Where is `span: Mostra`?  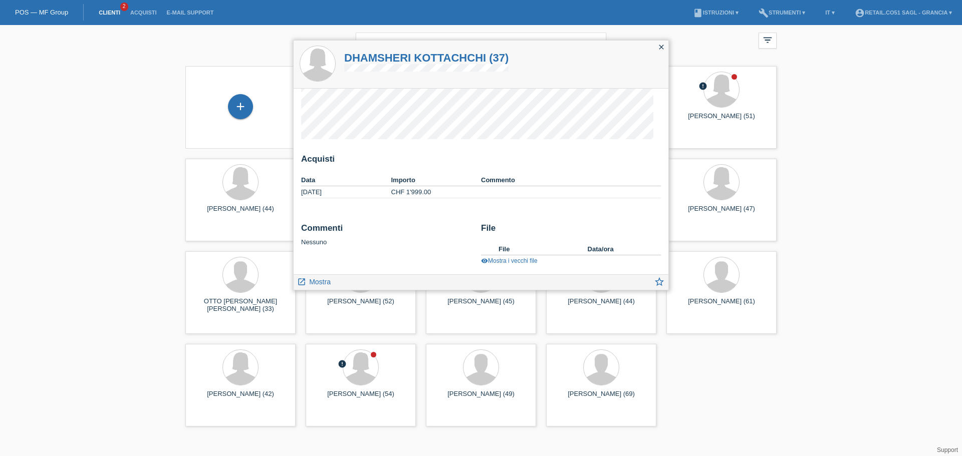
span: Mostra is located at coordinates (320, 282).